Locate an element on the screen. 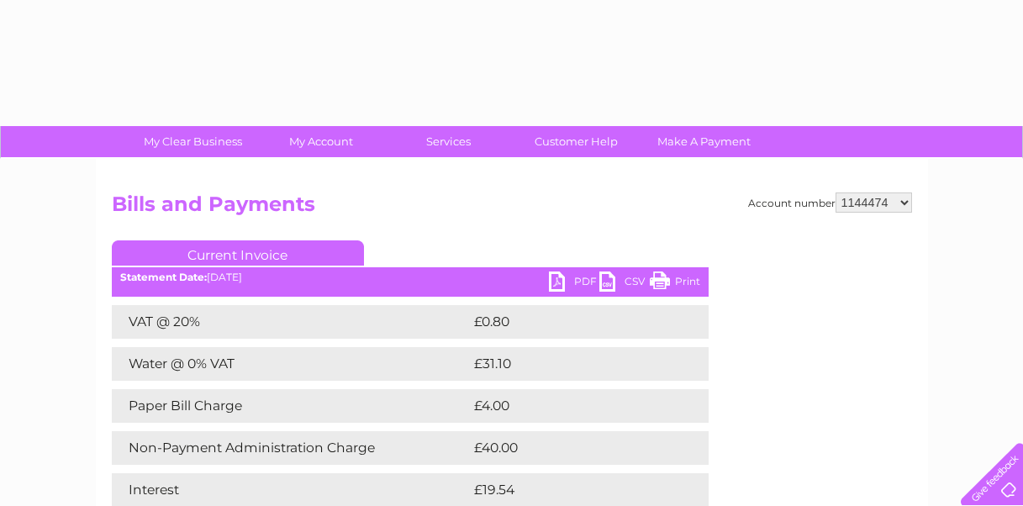  td: Non-Payment Administration Charge is located at coordinates (291, 448).